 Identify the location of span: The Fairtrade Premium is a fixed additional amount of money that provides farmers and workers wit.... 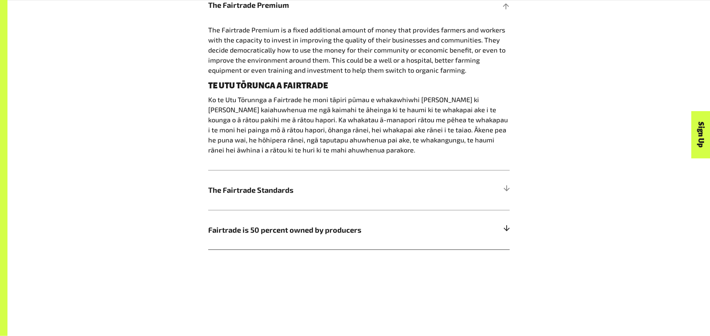
(357, 50).